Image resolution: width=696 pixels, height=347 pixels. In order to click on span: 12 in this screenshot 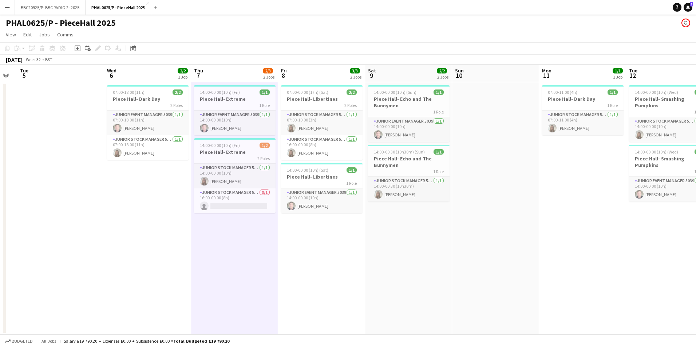, I will do `click(633, 75)`.